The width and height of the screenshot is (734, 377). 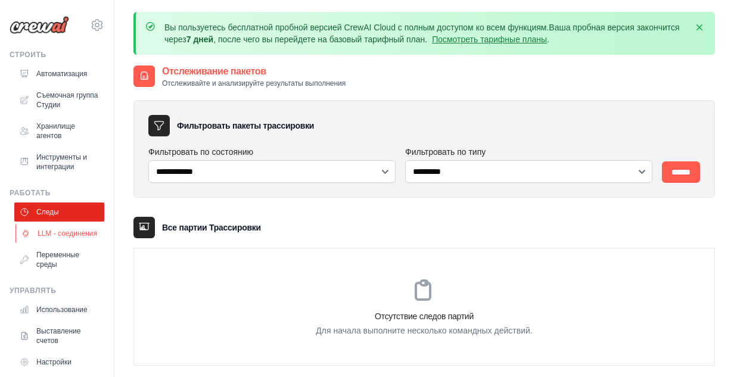 What do you see at coordinates (60, 233) in the screenshot?
I see `a: LLM - соединения` at bounding box center [60, 233].